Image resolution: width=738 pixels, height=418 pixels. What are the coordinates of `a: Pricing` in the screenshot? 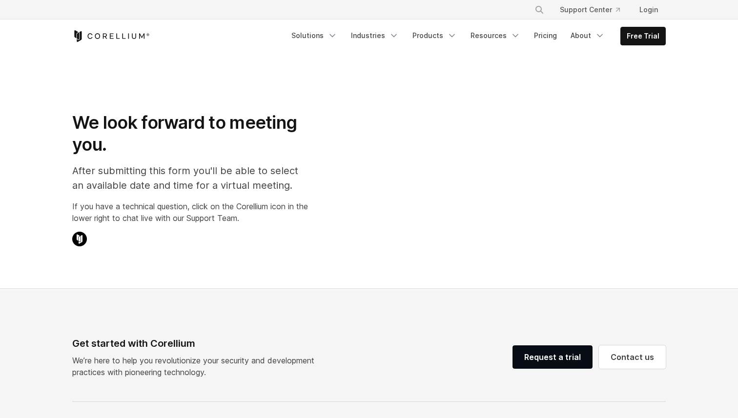 It's located at (545, 36).